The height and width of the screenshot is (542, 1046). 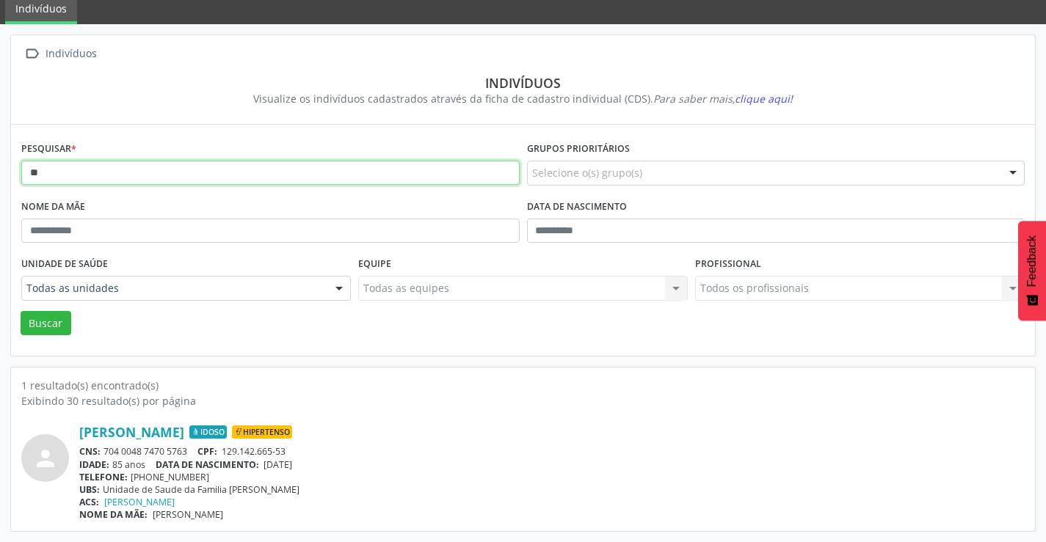 I want to click on label: Data de nascimento, so click(x=577, y=207).